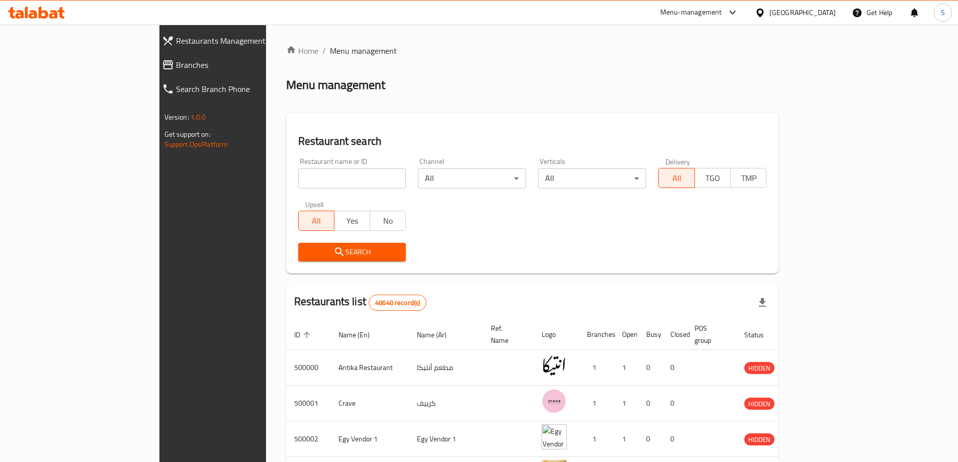 Image resolution: width=958 pixels, height=462 pixels. What do you see at coordinates (352, 221) in the screenshot?
I see `span: Yes` at bounding box center [352, 221].